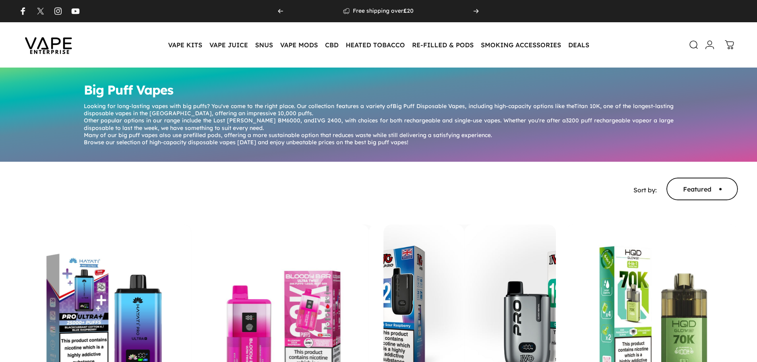  I want to click on span: Other popular options in our range include the, so click(148, 120).